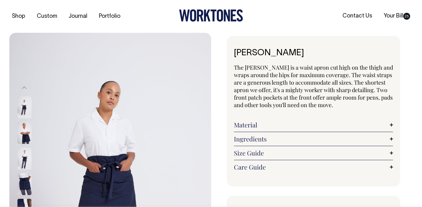  What do you see at coordinates (313, 125) in the screenshot?
I see `a: Material` at bounding box center [313, 125].